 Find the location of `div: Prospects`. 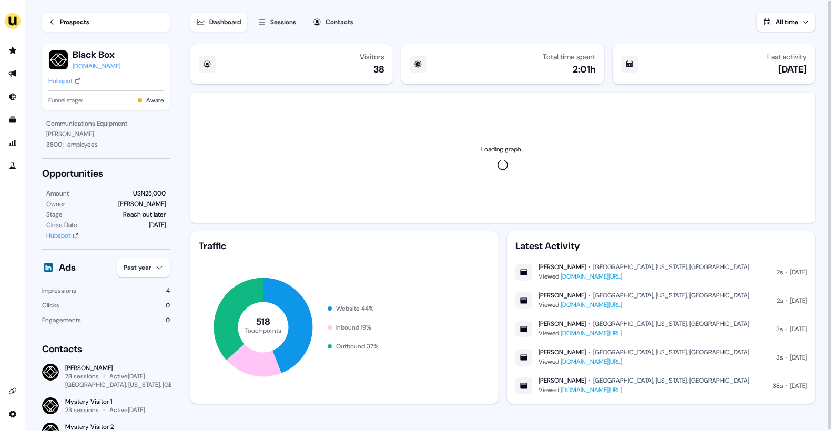

div: Prospects is located at coordinates (75, 22).